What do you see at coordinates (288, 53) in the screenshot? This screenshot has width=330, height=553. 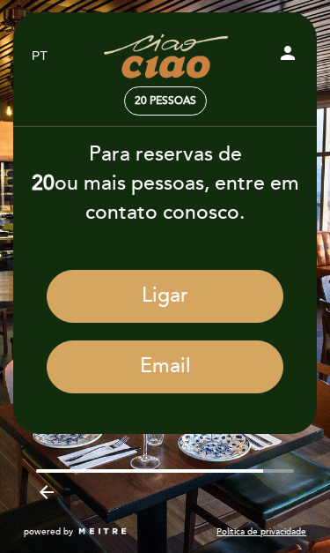 I see `i: person` at bounding box center [288, 53].